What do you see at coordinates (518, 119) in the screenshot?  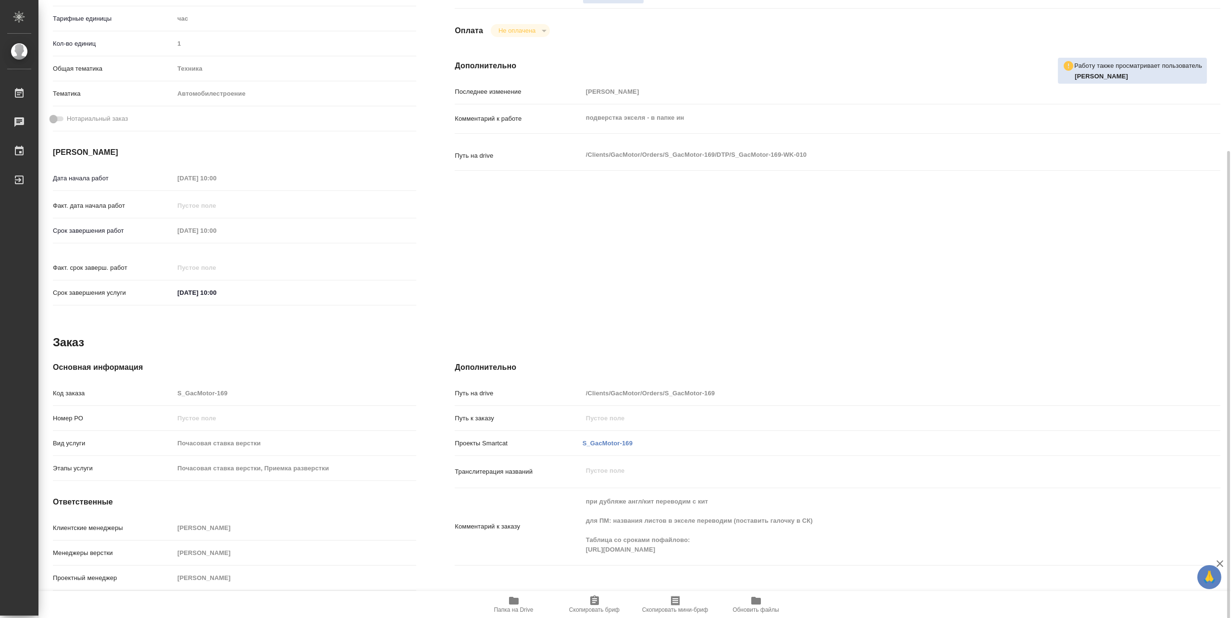 I see `p: Комментарий к работе` at bounding box center [518, 119].